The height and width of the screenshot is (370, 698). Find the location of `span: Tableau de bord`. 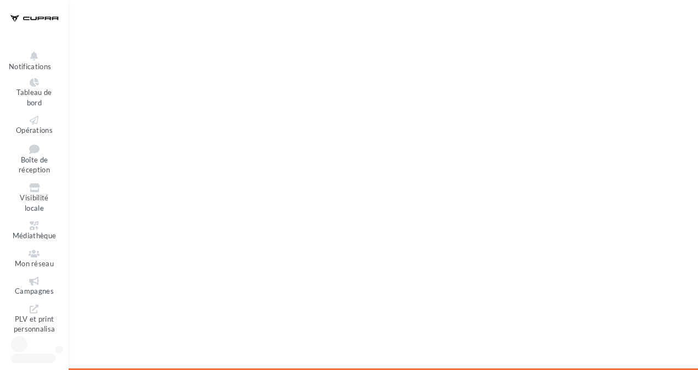

span: Tableau de bord is located at coordinates (34, 97).